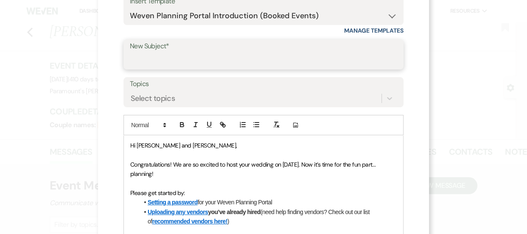 The height and width of the screenshot is (234, 527). What do you see at coordinates (153, 98) in the screenshot?
I see `div: Select topics` at bounding box center [153, 98].